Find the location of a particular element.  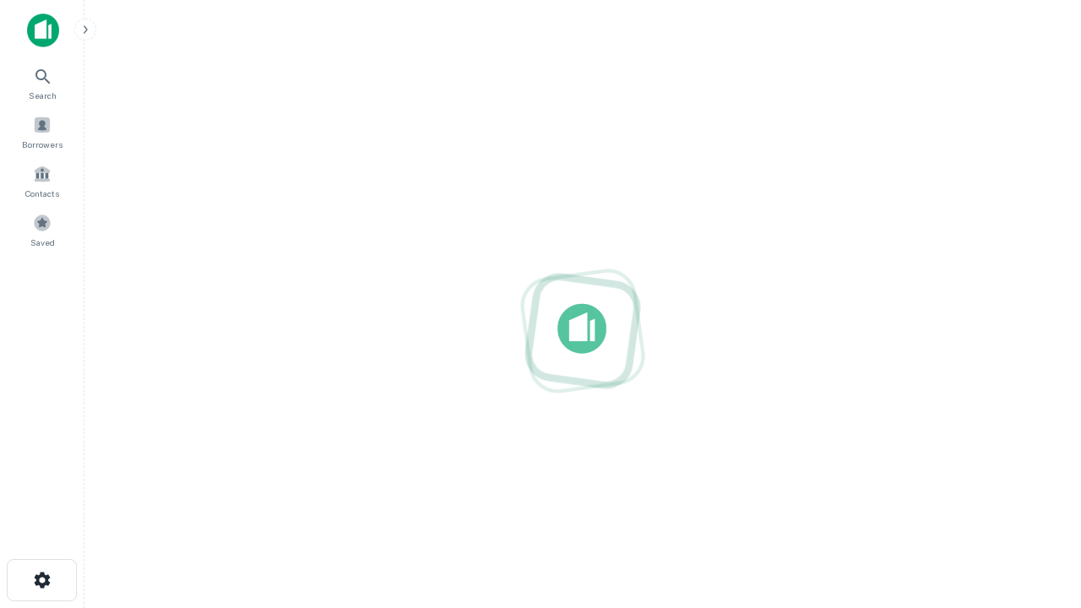

div: Contacts is located at coordinates (42, 181).